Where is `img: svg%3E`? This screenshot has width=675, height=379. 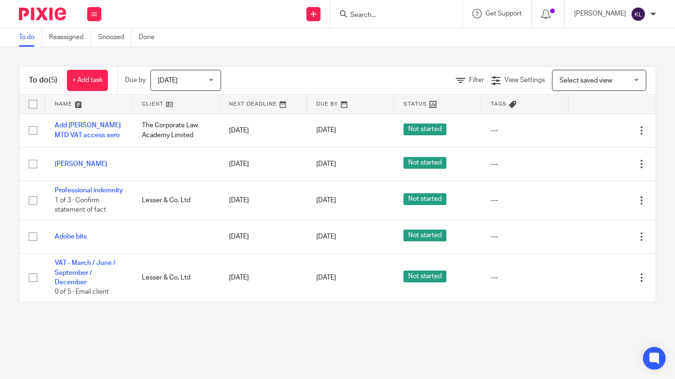
img: svg%3E is located at coordinates (638, 14).